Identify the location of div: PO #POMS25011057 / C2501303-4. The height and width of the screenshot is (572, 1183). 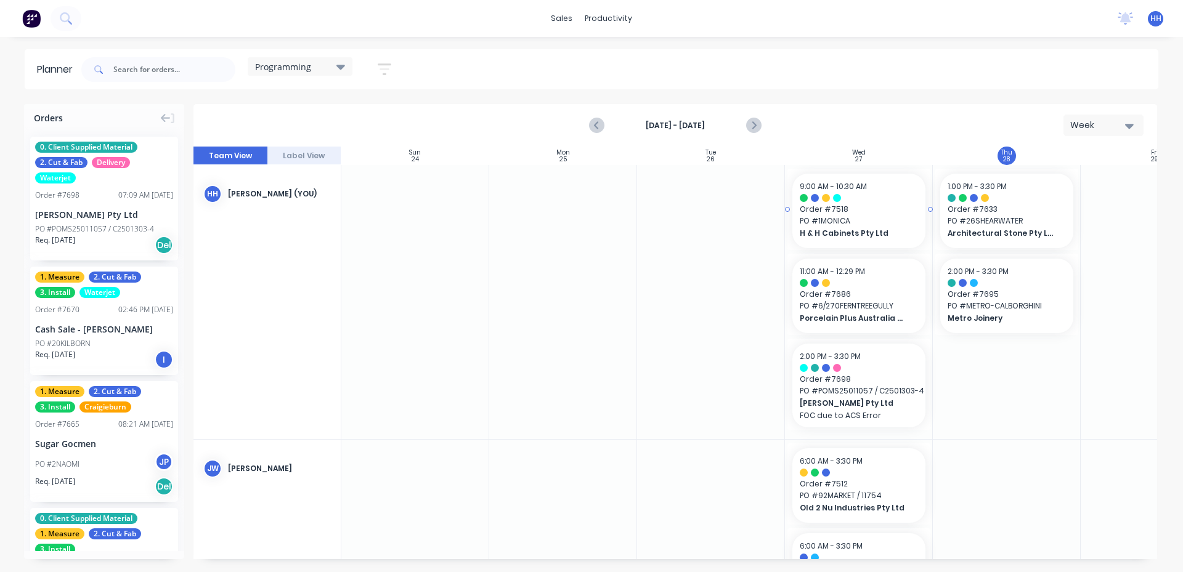
(94, 229).